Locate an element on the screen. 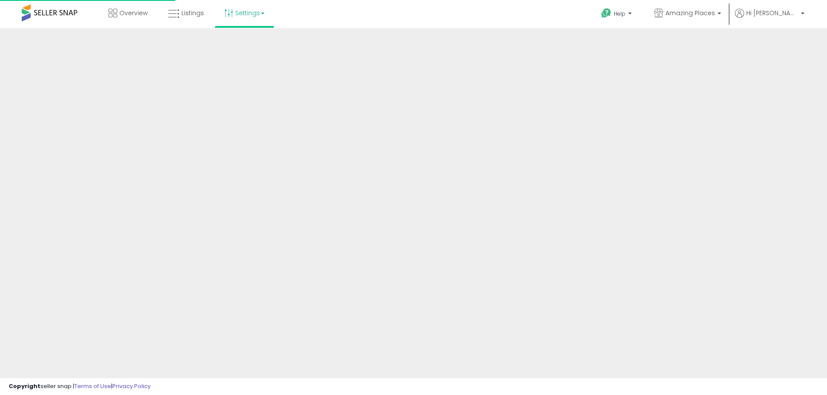 The width and height of the screenshot is (827, 395). span: Overview is located at coordinates (133, 13).